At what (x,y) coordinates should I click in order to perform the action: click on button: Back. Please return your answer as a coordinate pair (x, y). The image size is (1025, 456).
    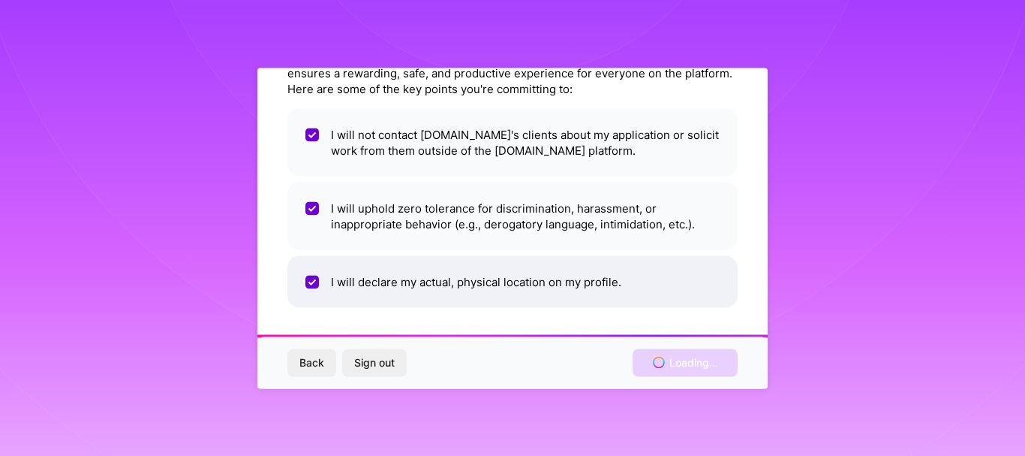
    Looking at the image, I should click on (312, 363).